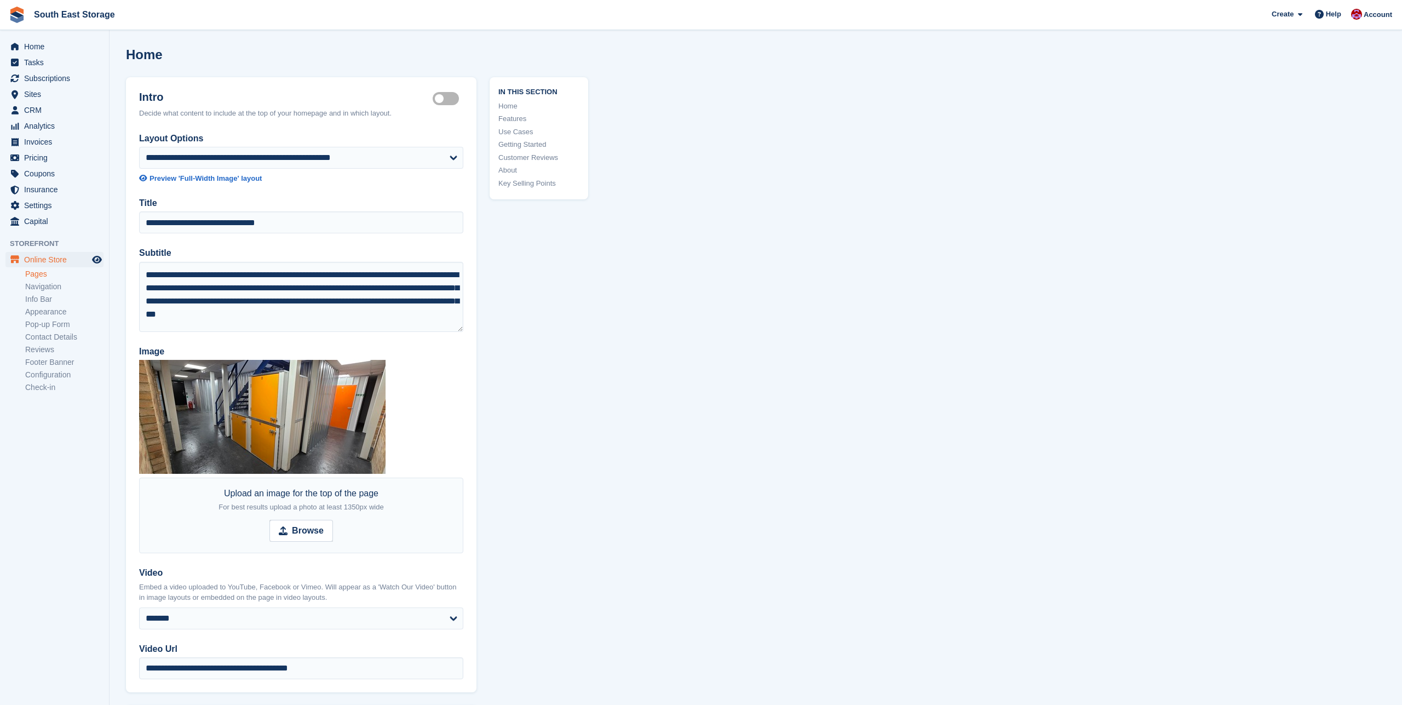 The width and height of the screenshot is (1402, 705). I want to click on span: Insurance, so click(57, 190).